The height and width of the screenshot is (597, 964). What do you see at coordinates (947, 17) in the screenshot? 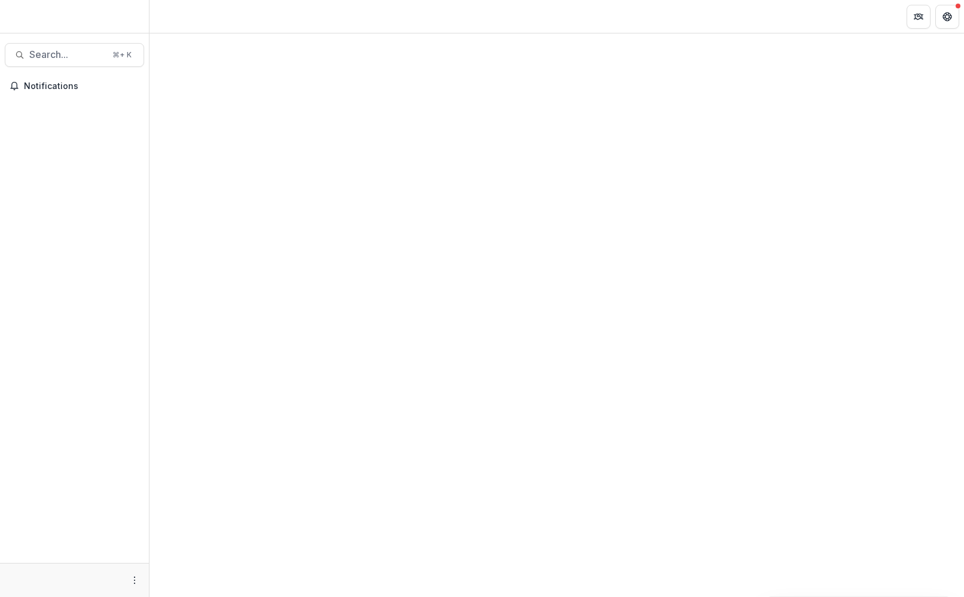
I see `button: Get Help` at bounding box center [947, 17].